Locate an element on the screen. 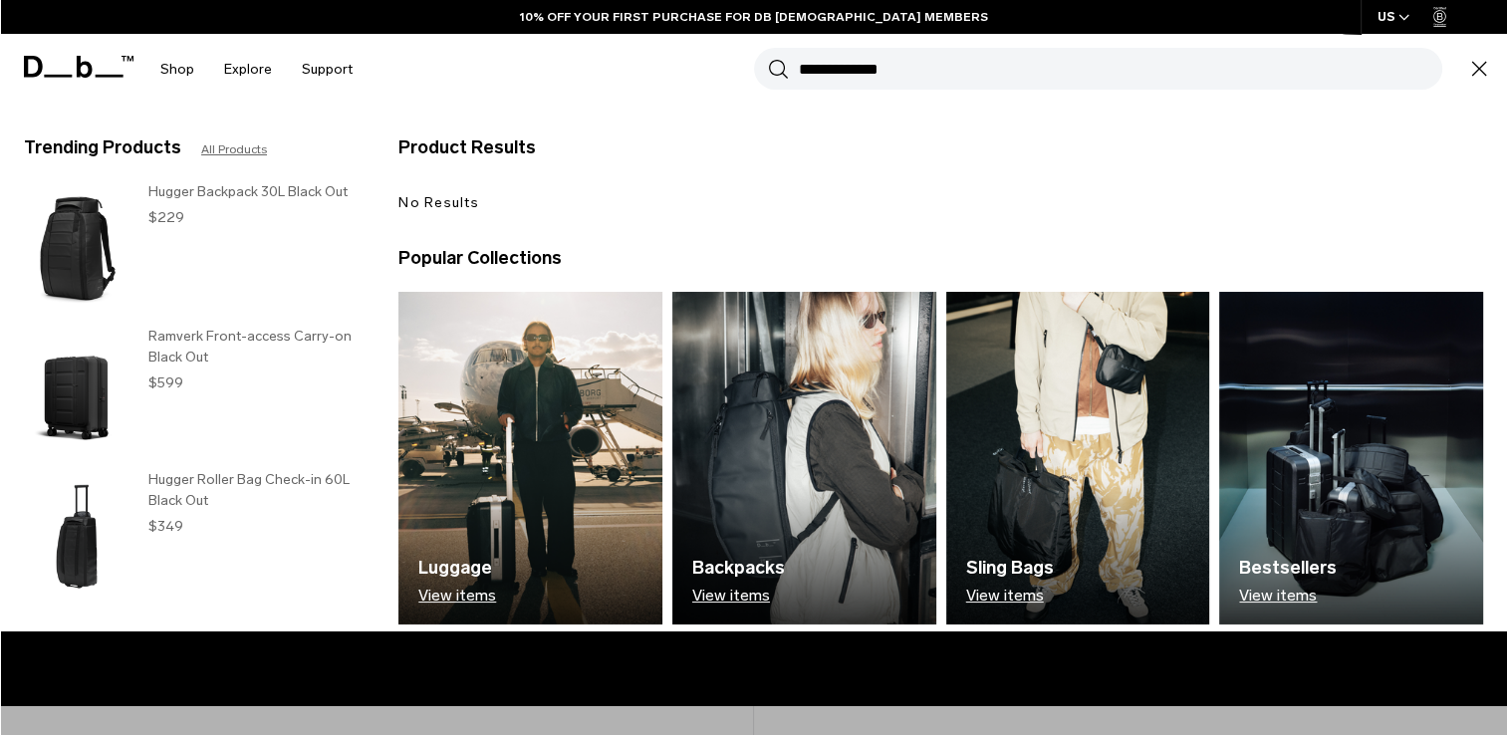  h3: Product Results is located at coordinates (669, 147).